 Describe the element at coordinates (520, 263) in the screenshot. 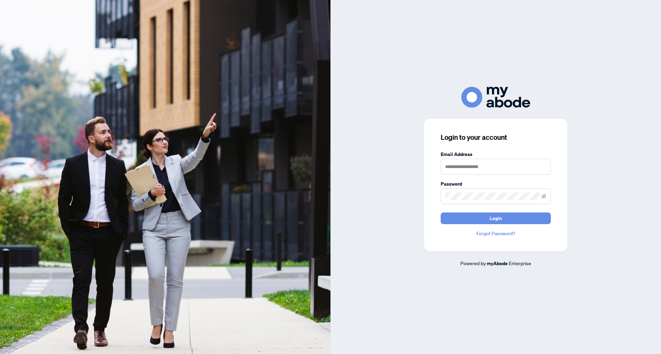

I see `span: Enterprise` at that location.